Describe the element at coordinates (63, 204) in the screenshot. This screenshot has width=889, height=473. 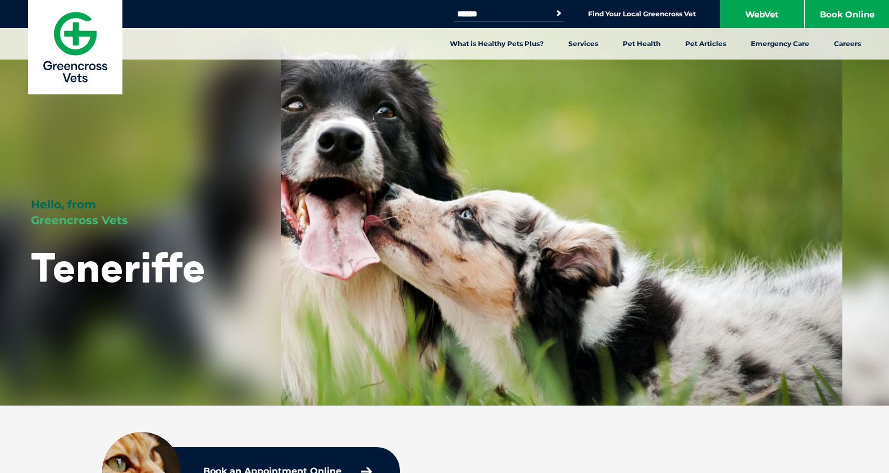
I see `span: Hello, from` at that location.